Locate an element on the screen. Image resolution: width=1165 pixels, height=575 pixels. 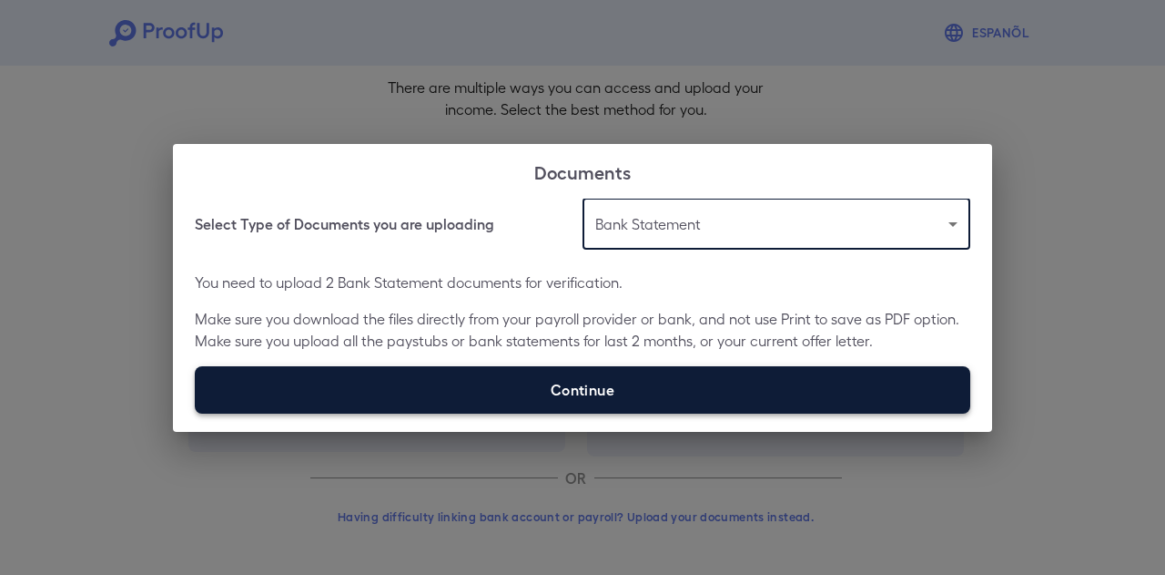
h6: Select Type of Documents you are uploading is located at coordinates (344, 224).